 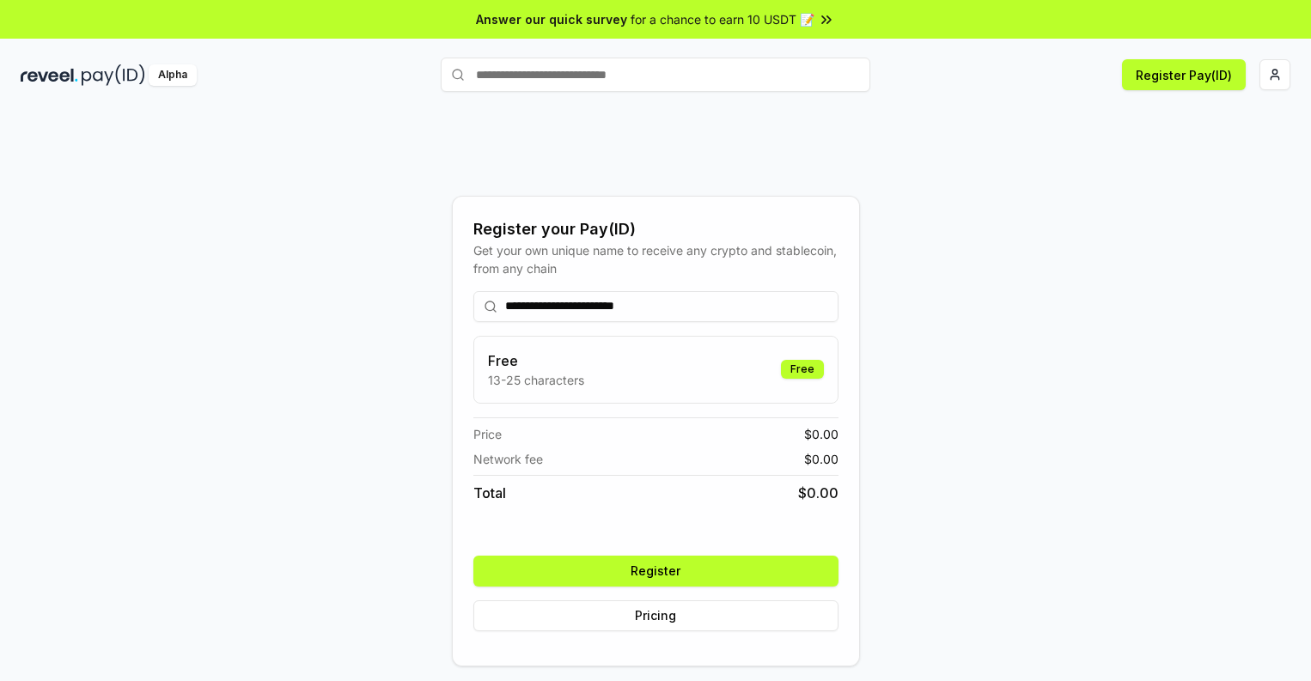 What do you see at coordinates (655, 571) in the screenshot?
I see `button: Register` at bounding box center [655, 571].